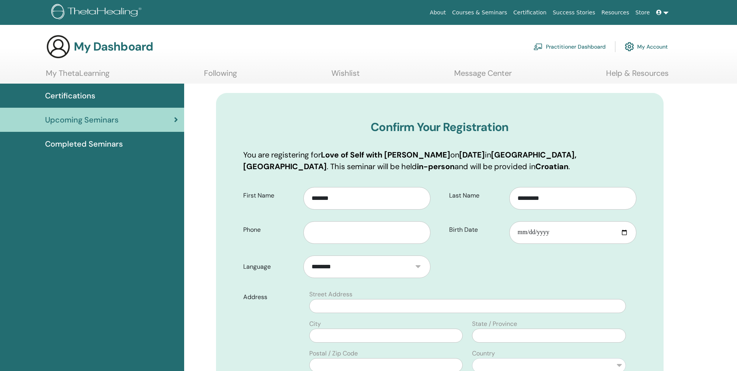  Describe the element at coordinates (552, 166) in the screenshot. I see `b: Croatian` at that location.